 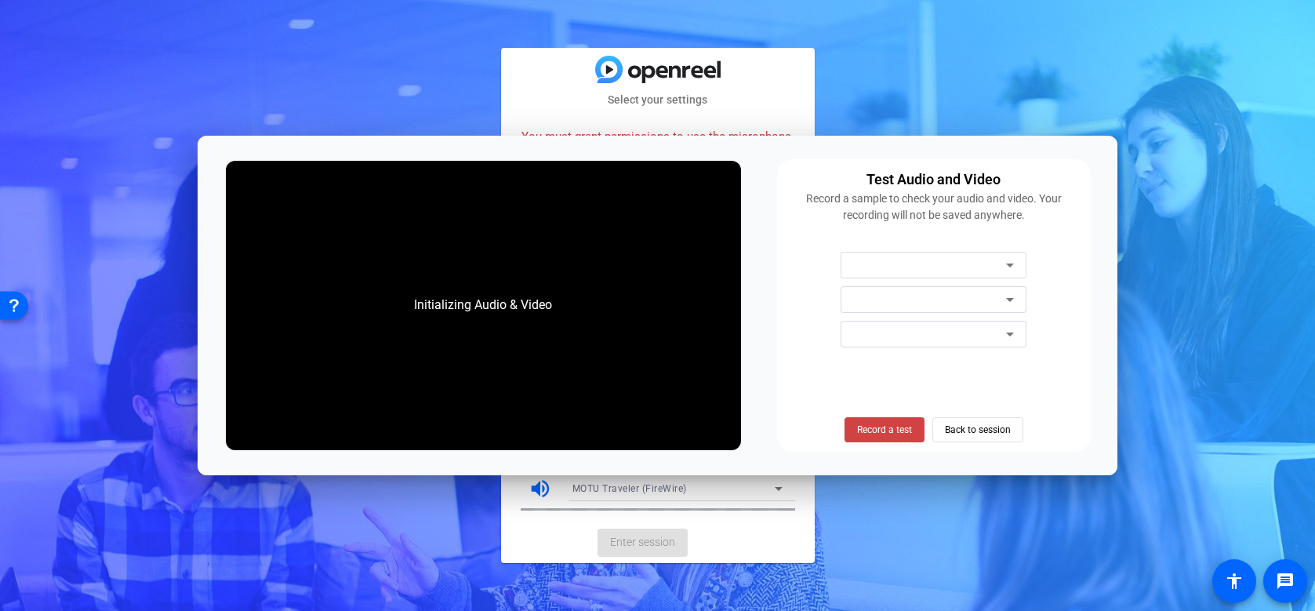 I want to click on div: Initializing Audio & Video, so click(x=483, y=305).